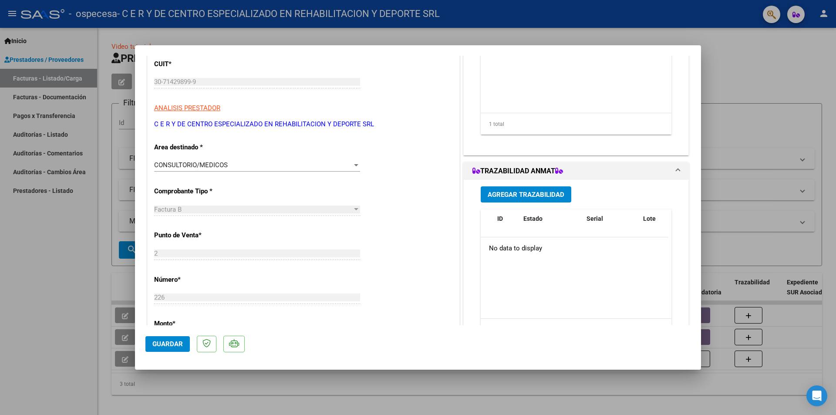  Describe the element at coordinates (199, 280) in the screenshot. I see `p: Número` at that location.